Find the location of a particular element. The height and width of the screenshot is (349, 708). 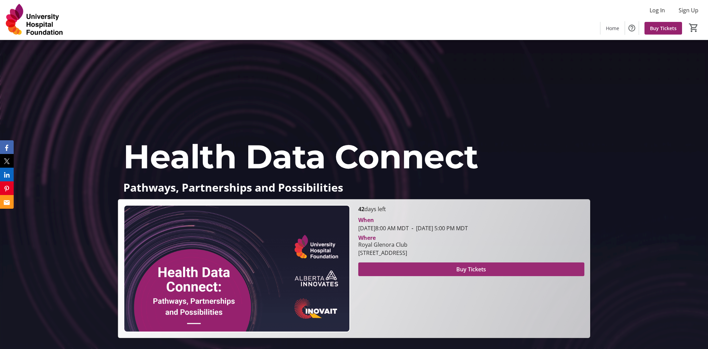

span: Home is located at coordinates (613, 28).